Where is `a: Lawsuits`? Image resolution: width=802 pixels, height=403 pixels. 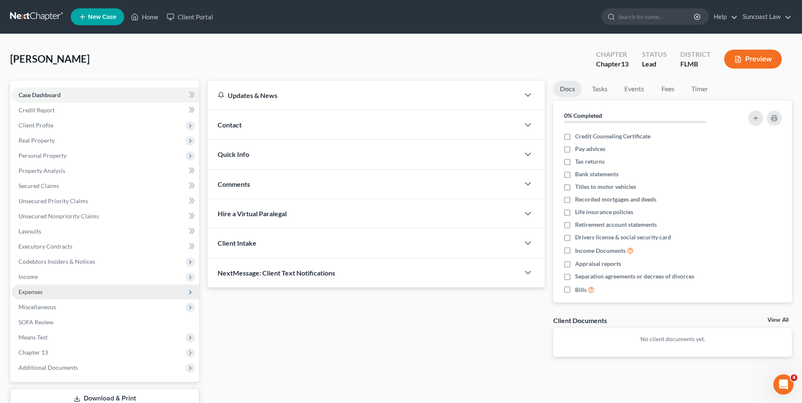 a: Lawsuits is located at coordinates (105, 232).